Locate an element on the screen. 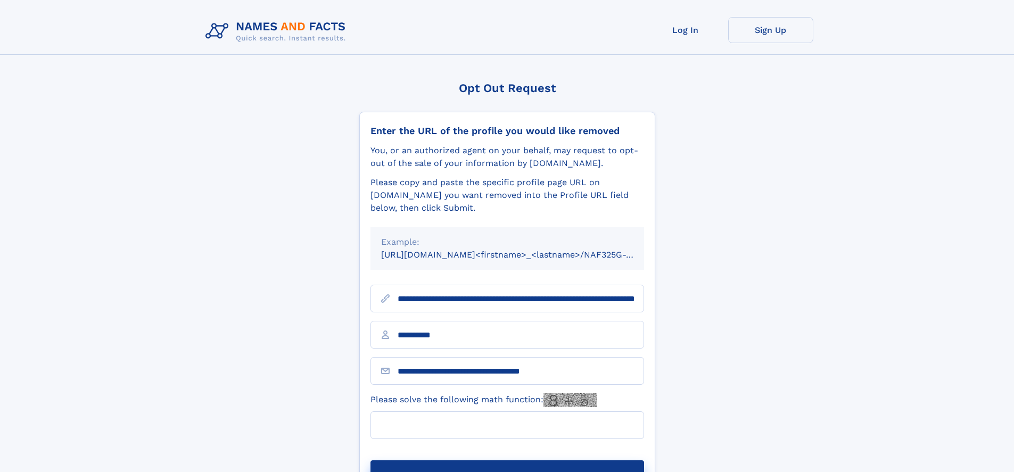 This screenshot has height=472, width=1014. div: Opt Out Request is located at coordinates (507, 88).